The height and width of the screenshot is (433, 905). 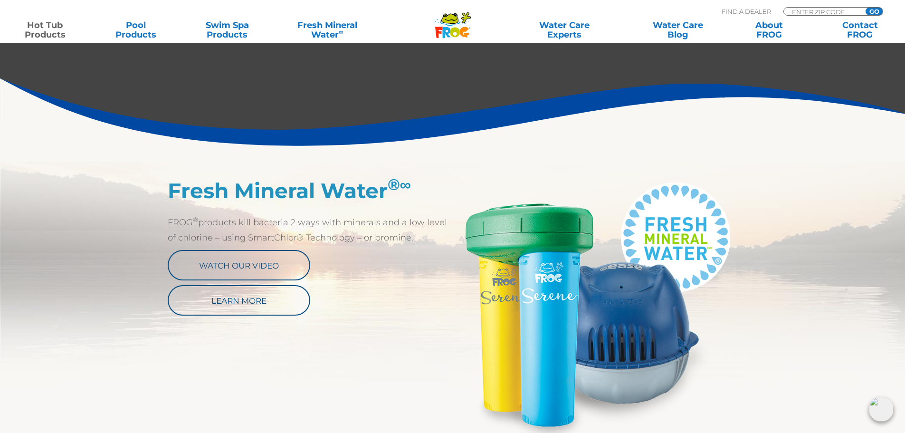 What do you see at coordinates (874, 11) in the screenshot?
I see `input: GO` at bounding box center [874, 11].